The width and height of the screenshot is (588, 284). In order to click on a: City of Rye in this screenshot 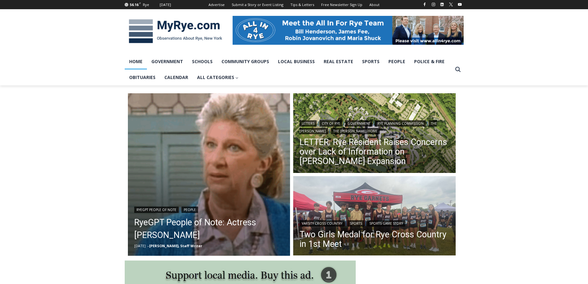, I will do `click(331, 123)`.